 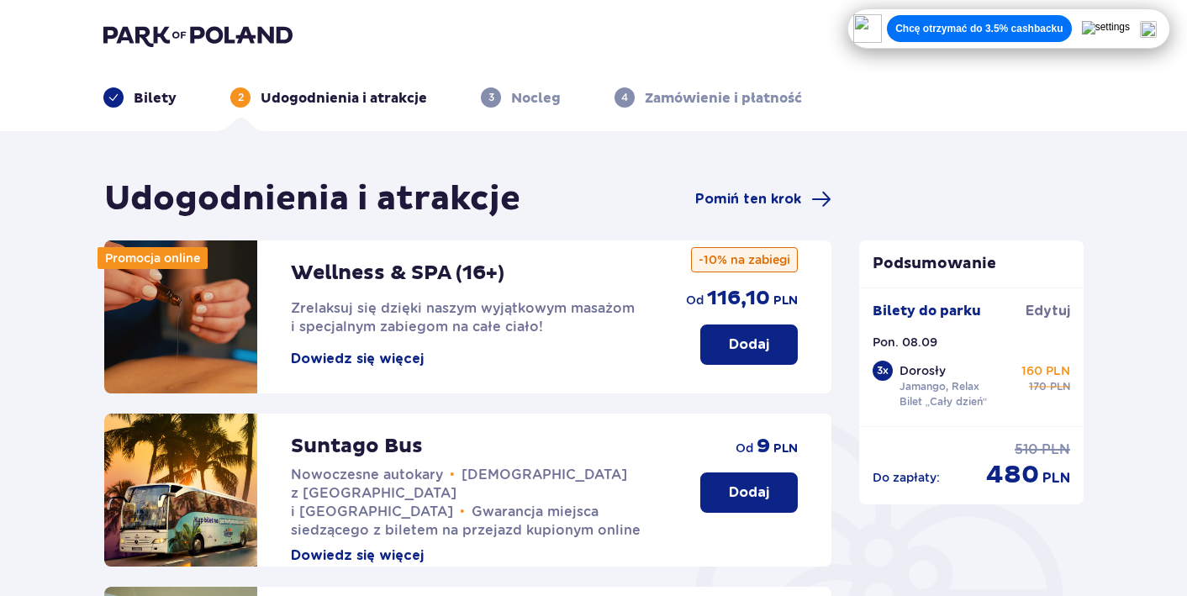 I want to click on p: Udogodnienia i atrakcje, so click(x=344, y=98).